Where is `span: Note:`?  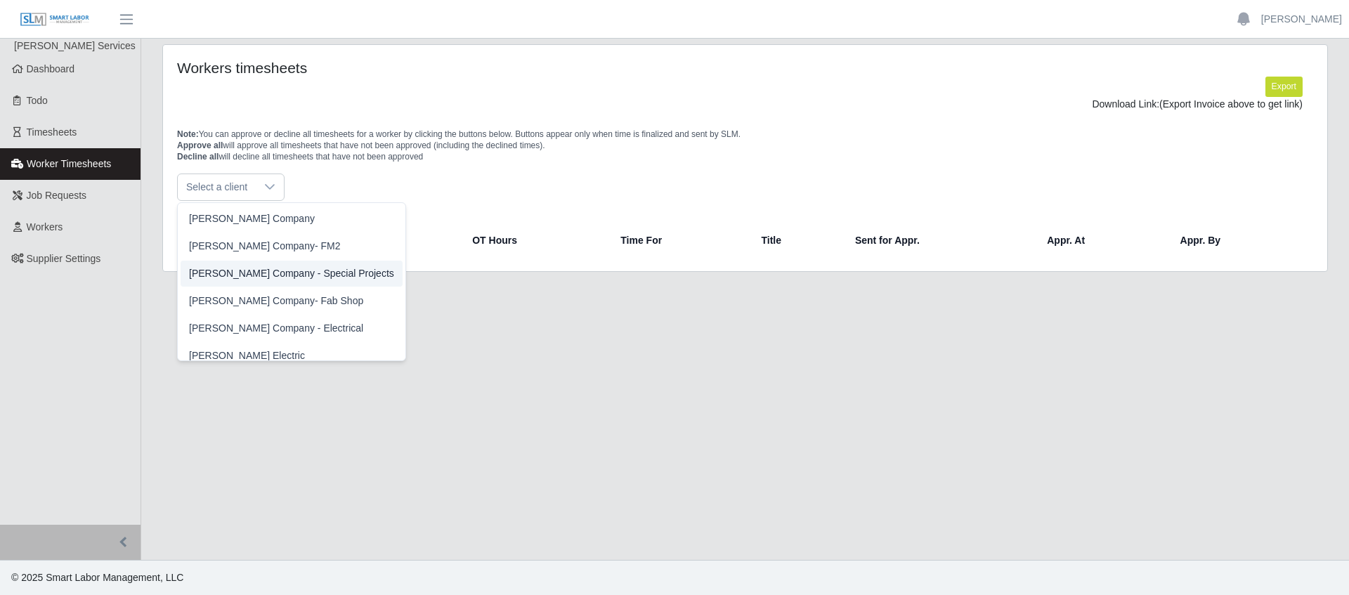 span: Note: is located at coordinates (188, 134).